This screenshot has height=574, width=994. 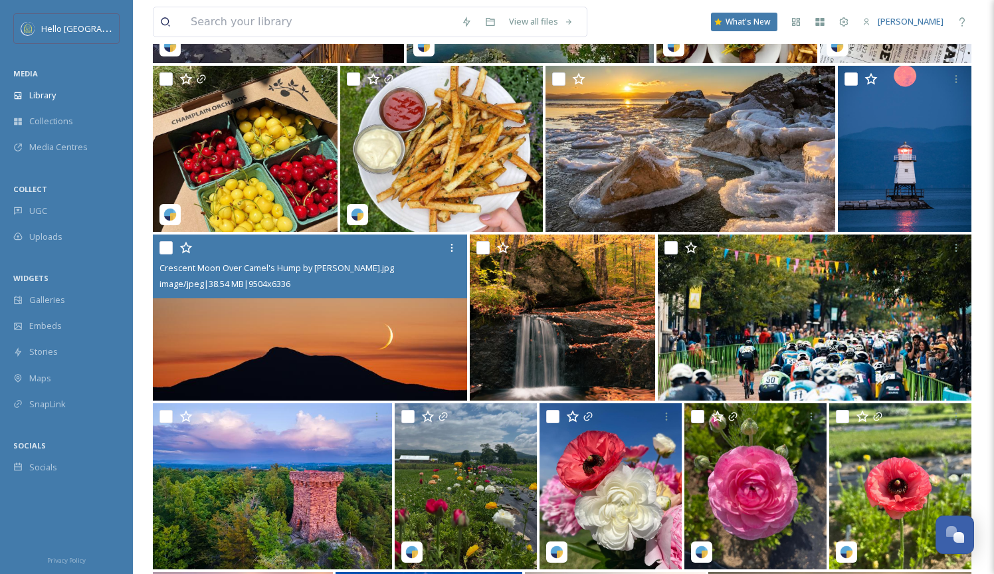 I want to click on img: Moon Over Lighthouse on Lake Champlain by Ian MacDonald.jpg, so click(x=905, y=149).